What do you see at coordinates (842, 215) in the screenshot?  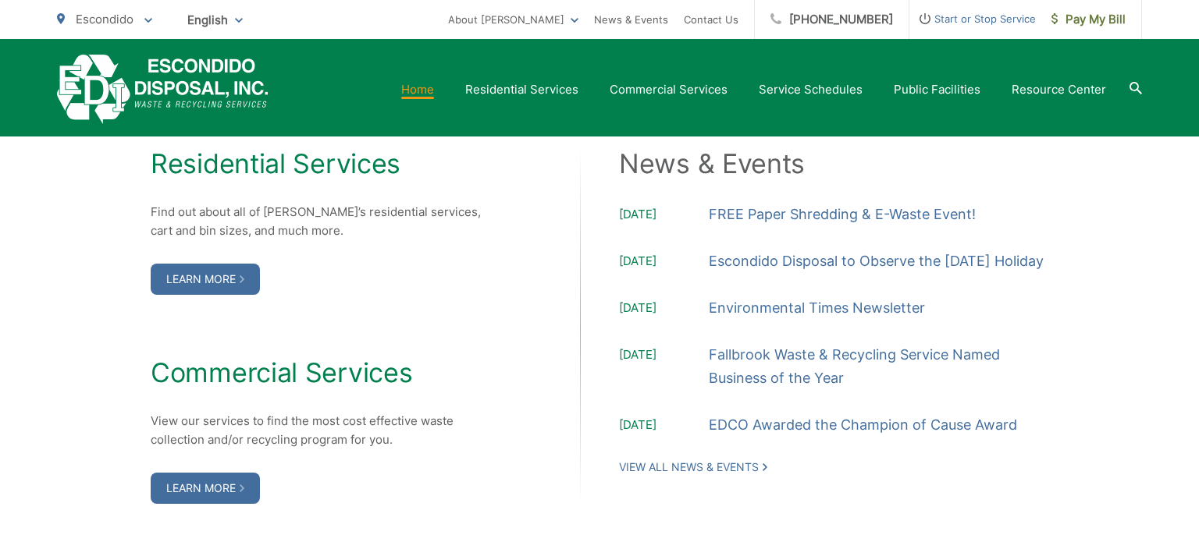 I see `a: FREE Paper Shredding & E-Waste Event!` at bounding box center [842, 215].